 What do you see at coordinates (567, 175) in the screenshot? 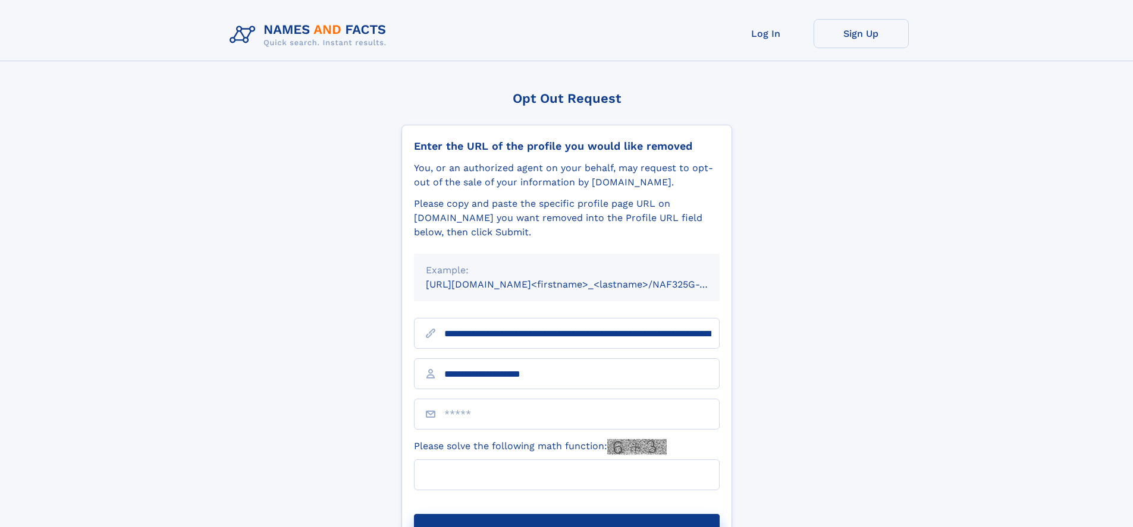
I see `div: You, or an authorized agent on your behalf, may request to opt-out of the sale of your informatio...` at bounding box center [567, 175].